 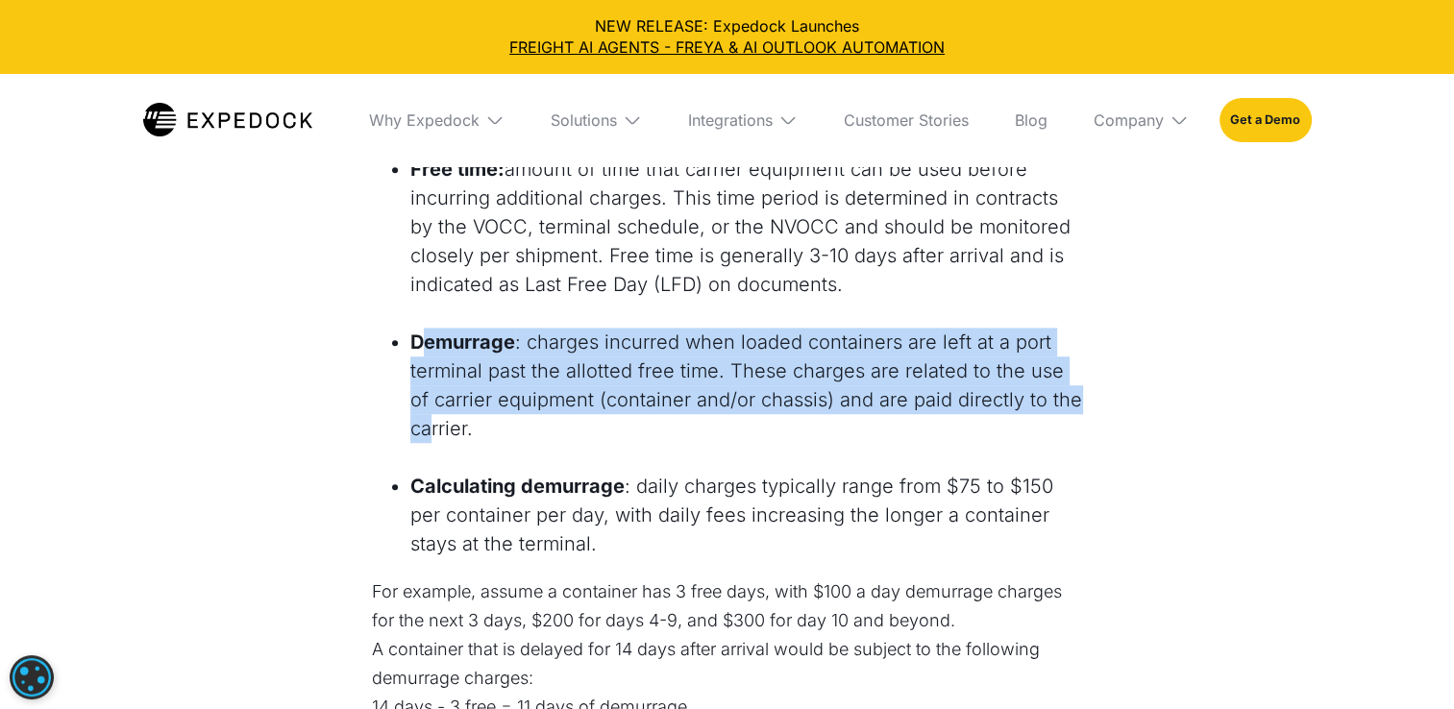 What do you see at coordinates (727, 664) in the screenshot?
I see `p: A container that is delayed for 14 days after arrival would be subject to the following demurrage...` at bounding box center [727, 664].